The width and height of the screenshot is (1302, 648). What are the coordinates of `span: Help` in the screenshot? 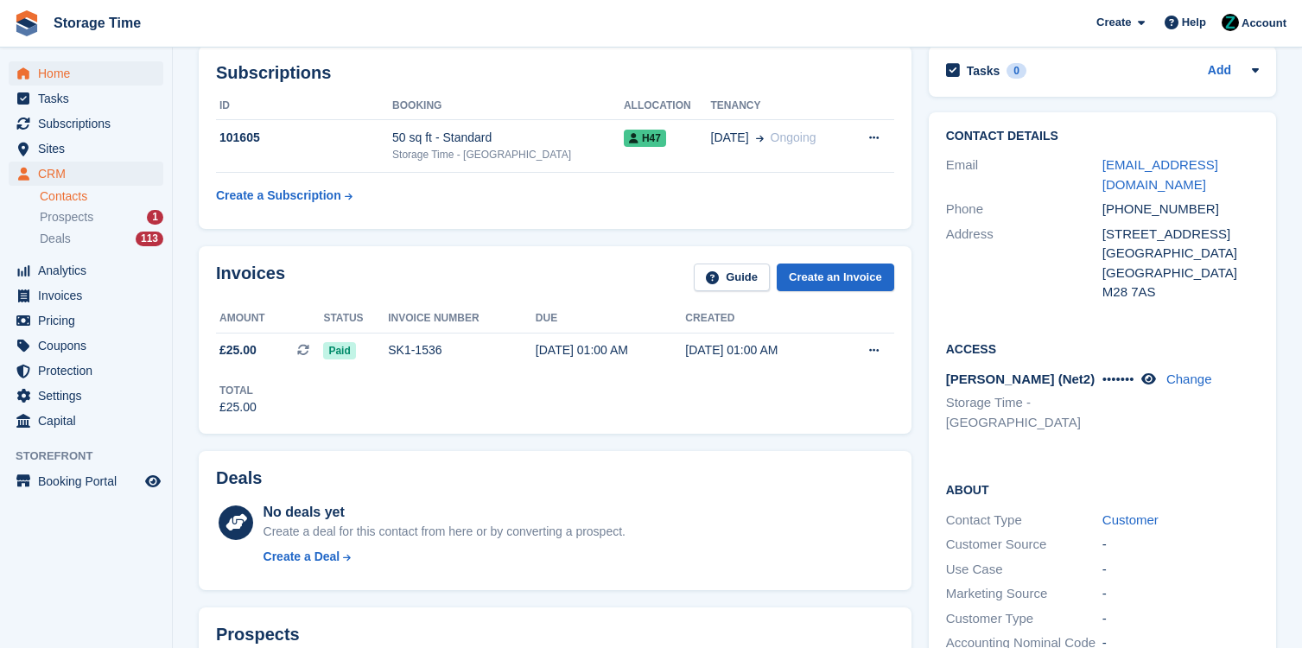 It's located at (1194, 22).